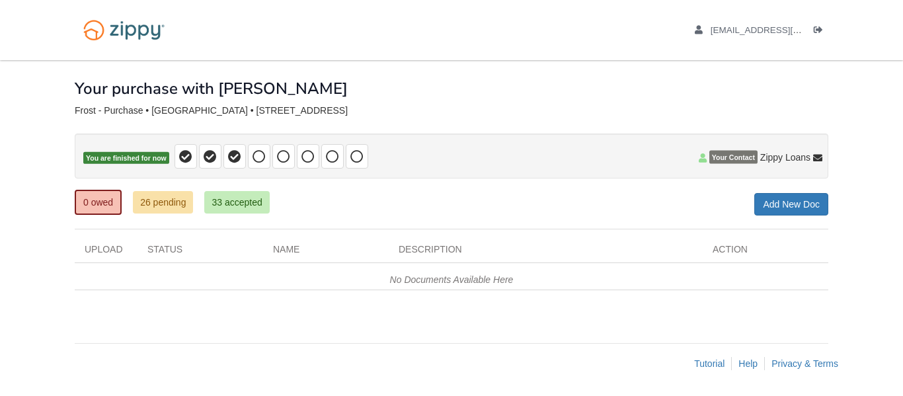  I want to click on a: edit profile, so click(778, 32).